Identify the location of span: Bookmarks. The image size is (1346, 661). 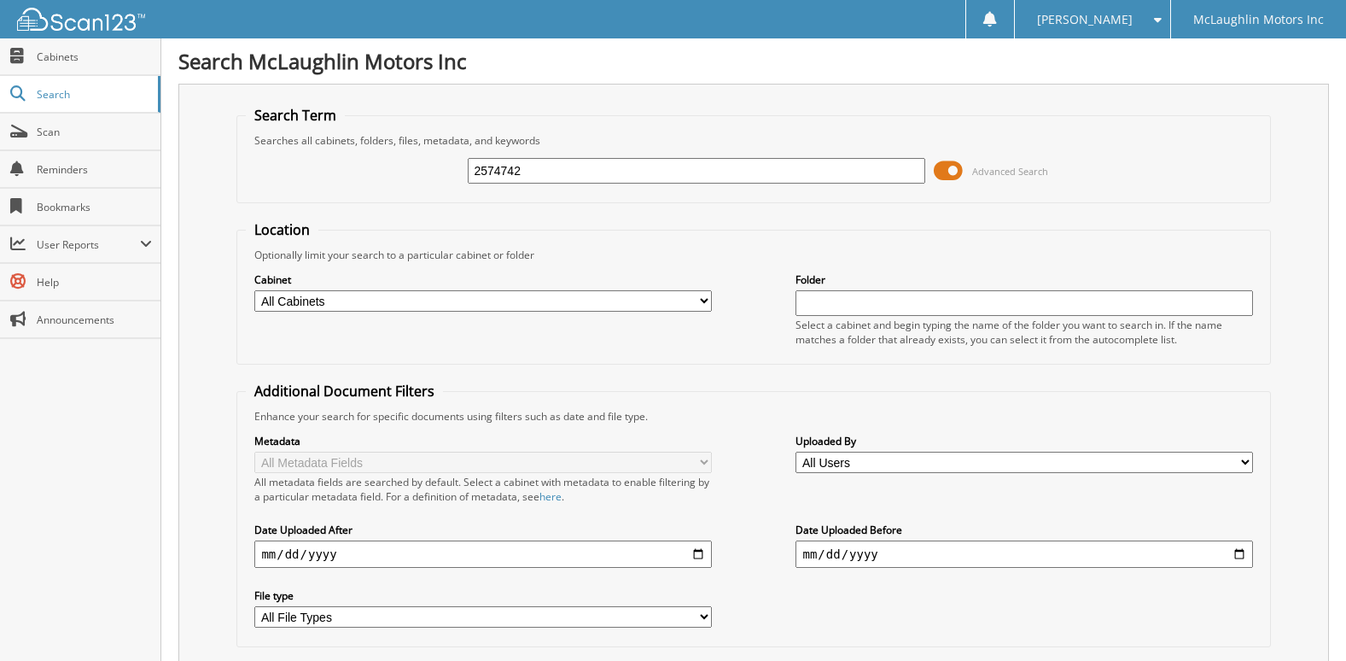
(94, 207).